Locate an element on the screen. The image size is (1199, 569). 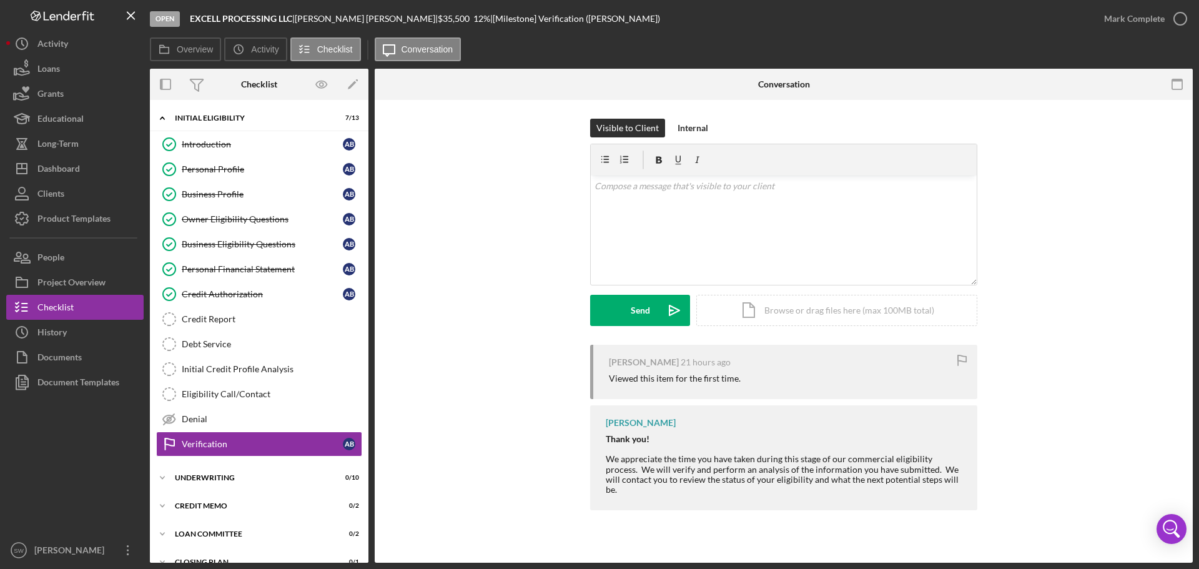
div: UNDERWRITING is located at coordinates (251, 478).